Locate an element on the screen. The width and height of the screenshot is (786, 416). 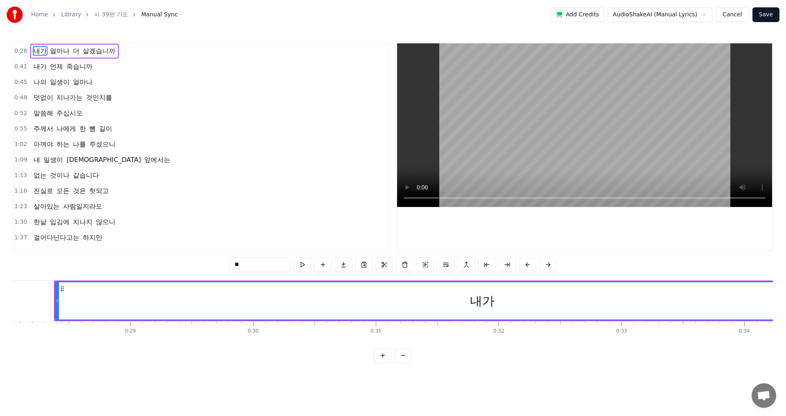
div: 0:34 is located at coordinates (744, 331).